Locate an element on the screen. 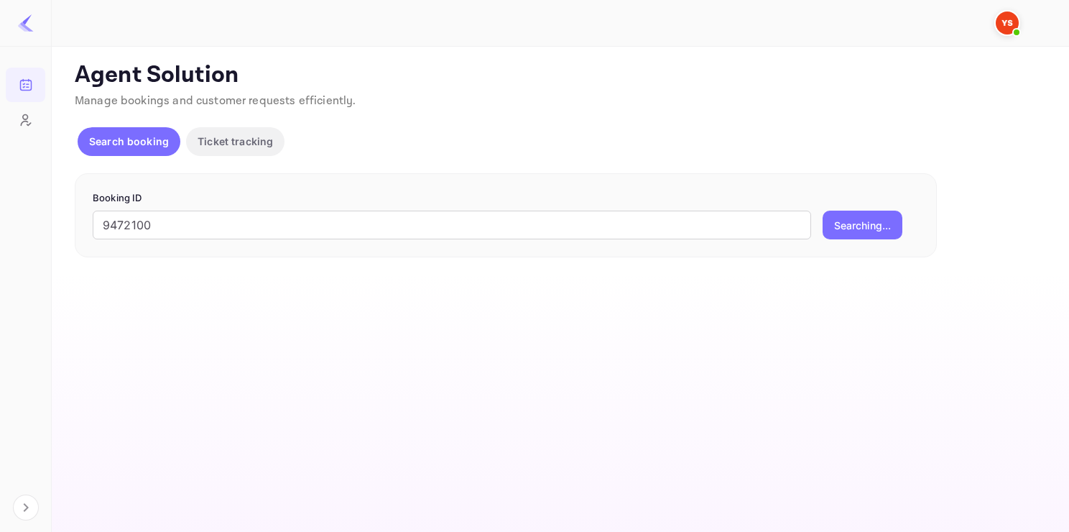  button: Expand navigation is located at coordinates (26, 507).